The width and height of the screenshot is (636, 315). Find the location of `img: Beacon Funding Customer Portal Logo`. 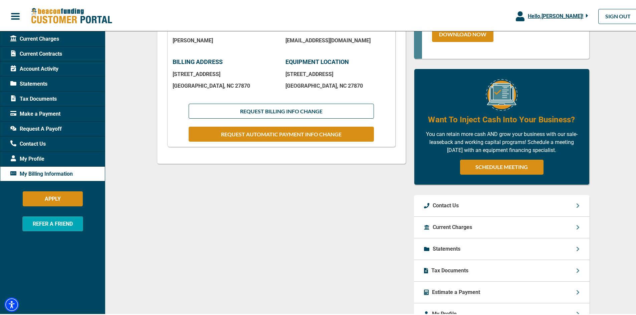

img: Beacon Funding Customer Portal Logo is located at coordinates (71, 15).